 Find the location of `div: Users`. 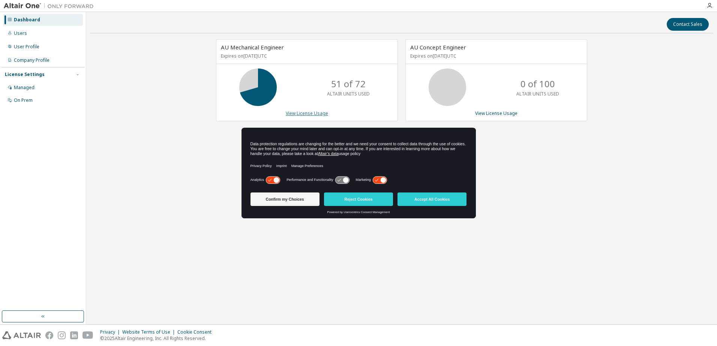

div: Users is located at coordinates (20, 33).